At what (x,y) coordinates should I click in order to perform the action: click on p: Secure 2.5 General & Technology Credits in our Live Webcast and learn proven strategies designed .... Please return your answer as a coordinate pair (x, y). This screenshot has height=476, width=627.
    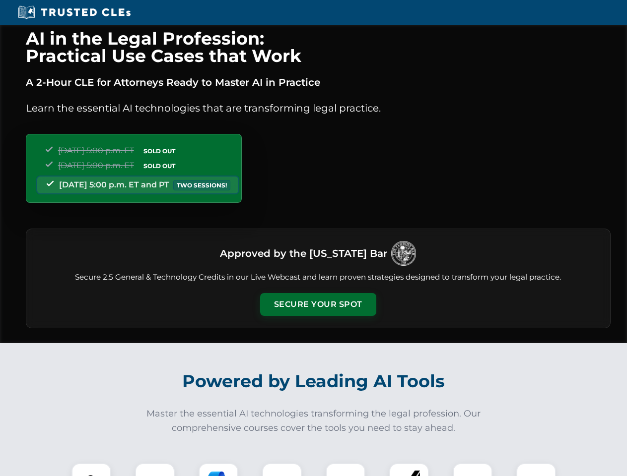
    Looking at the image, I should click on (318, 277).